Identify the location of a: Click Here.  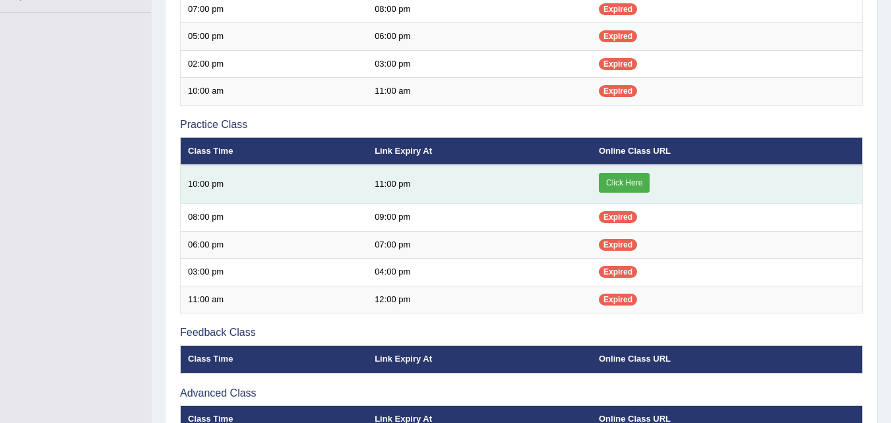
(624, 183).